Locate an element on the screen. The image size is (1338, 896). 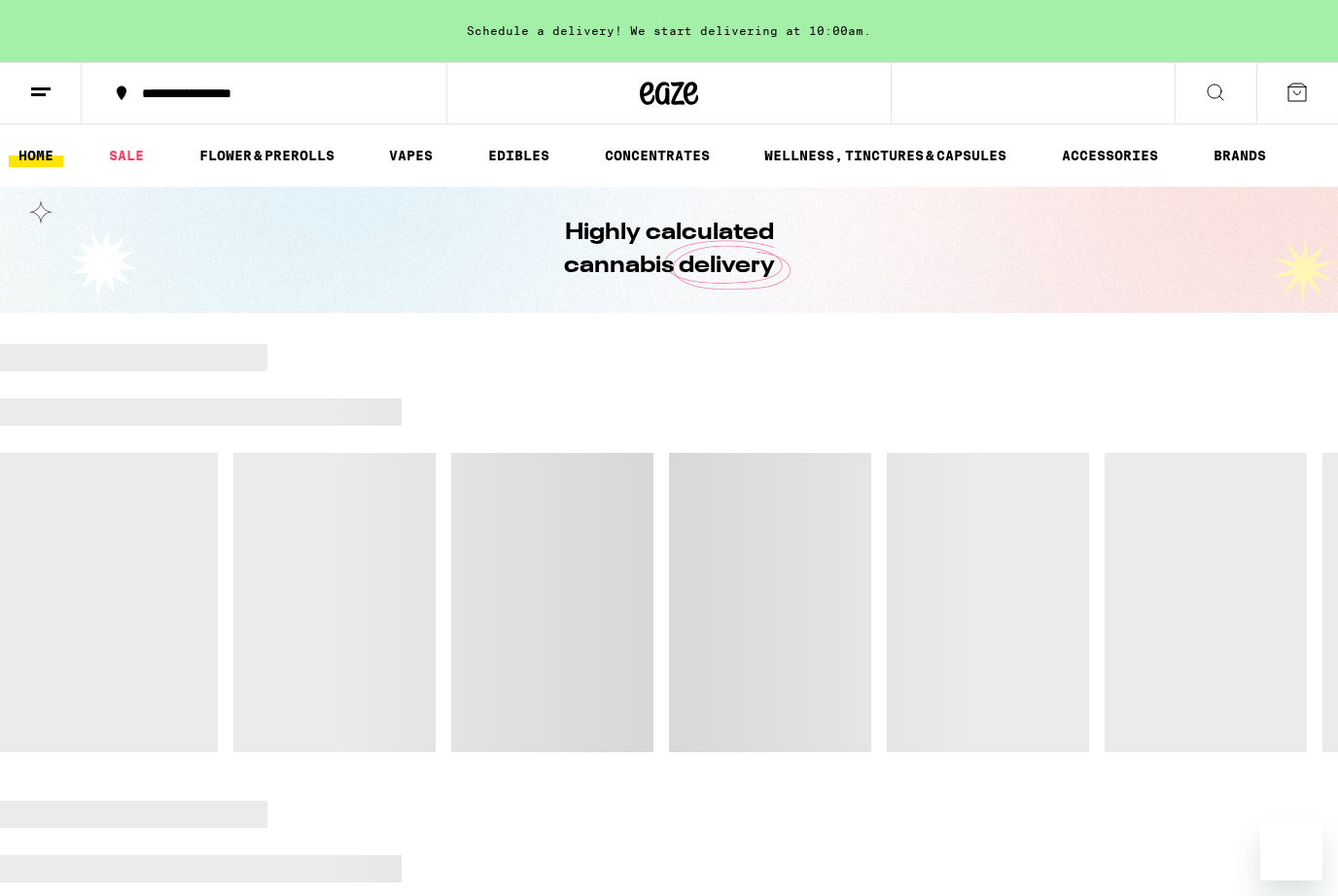
a: CONCENTRATES is located at coordinates (657, 155).